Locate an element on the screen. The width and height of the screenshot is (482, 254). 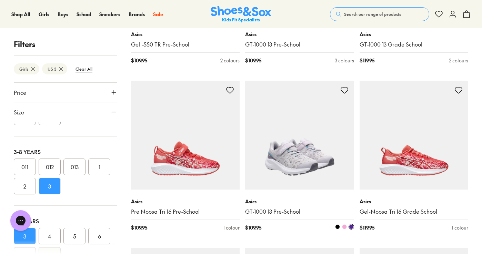
a: Brands is located at coordinates (136, 14).